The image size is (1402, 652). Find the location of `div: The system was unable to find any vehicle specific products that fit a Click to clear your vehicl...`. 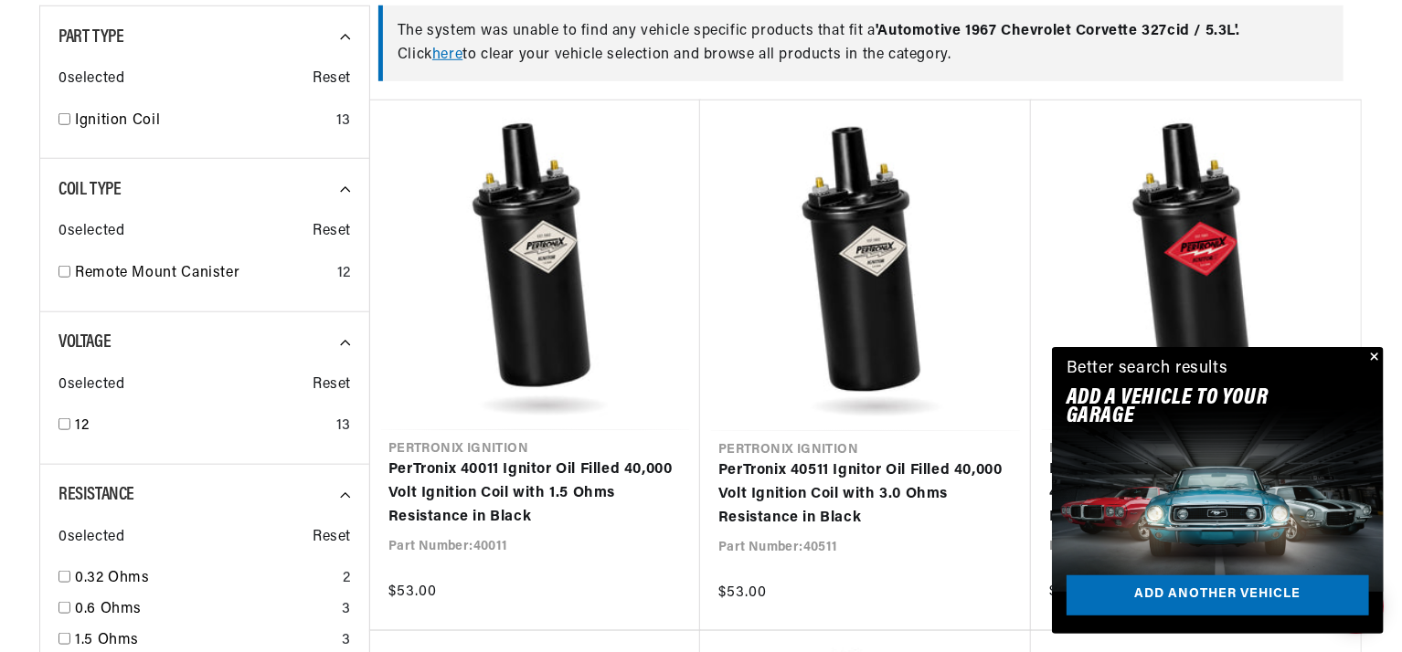

div: The system was unable to find any vehicle specific products that fit a Click to clear your vehicl... is located at coordinates (861, 43).